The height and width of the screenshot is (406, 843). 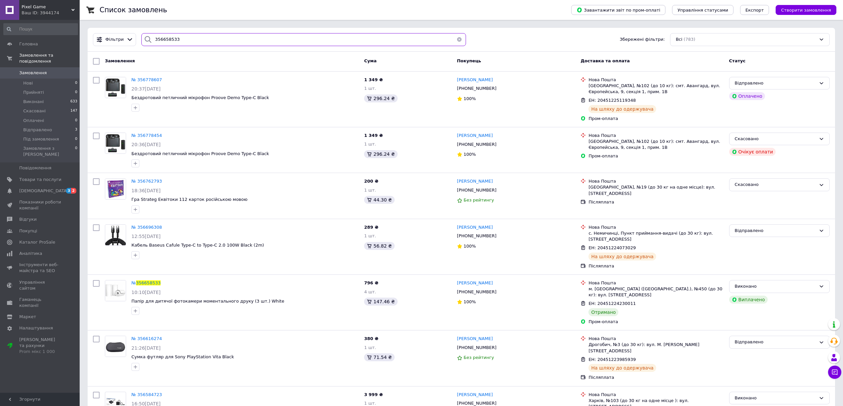 What do you see at coordinates (147, 181) in the screenshot?
I see `span: № 356762793` at bounding box center [147, 181].